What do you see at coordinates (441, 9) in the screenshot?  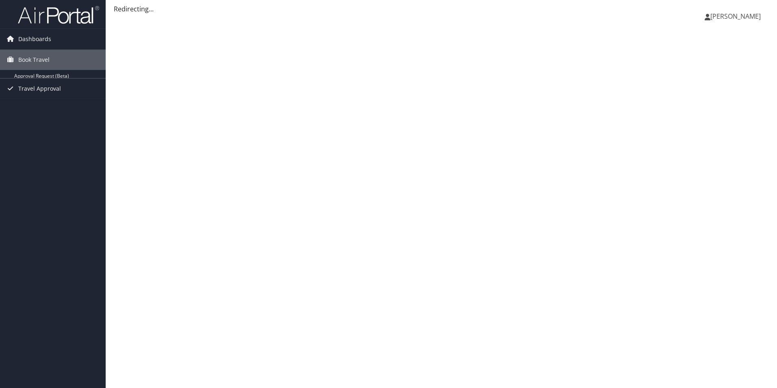 I see `div: Redirecting...` at bounding box center [441, 9].